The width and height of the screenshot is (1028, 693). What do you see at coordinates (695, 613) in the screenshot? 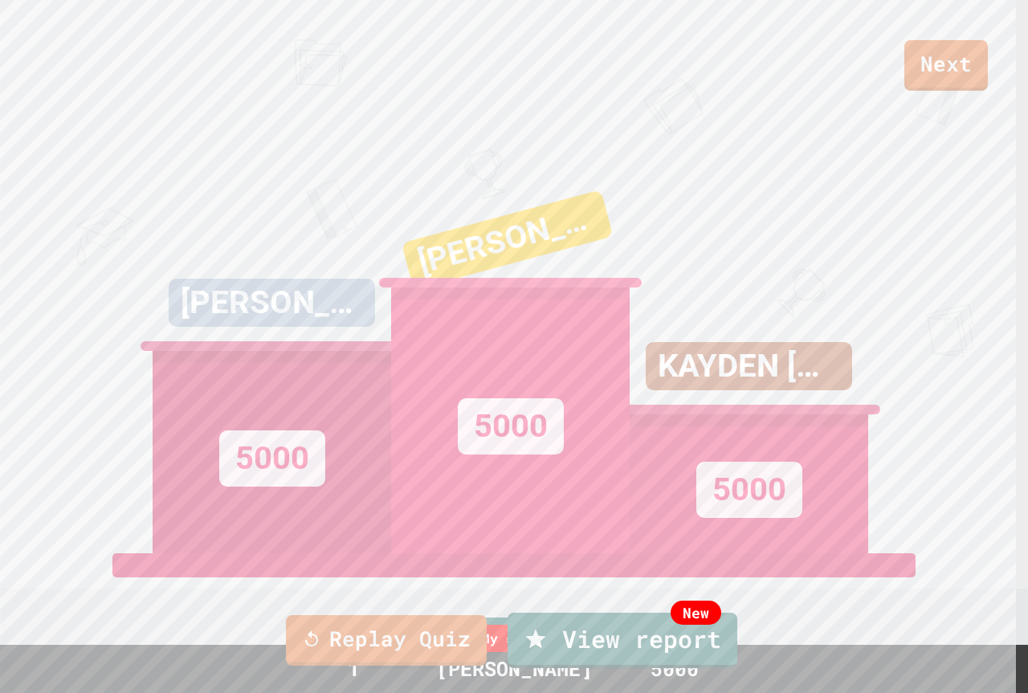
I see `div: New` at bounding box center [695, 613].